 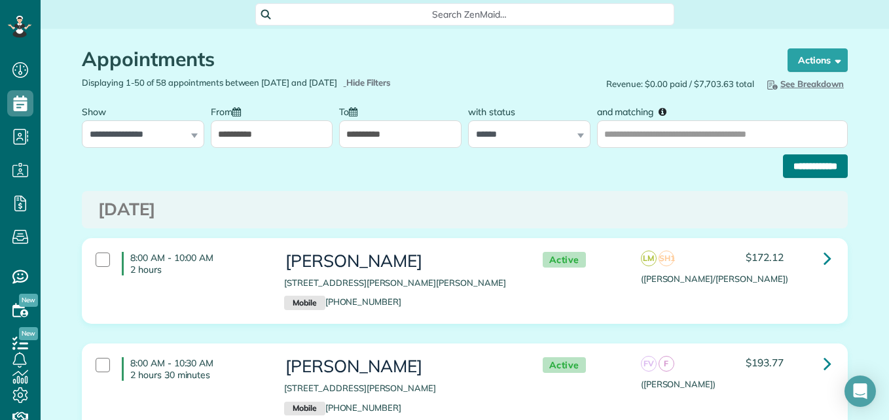 I want to click on span: SH1, so click(x=667, y=259).